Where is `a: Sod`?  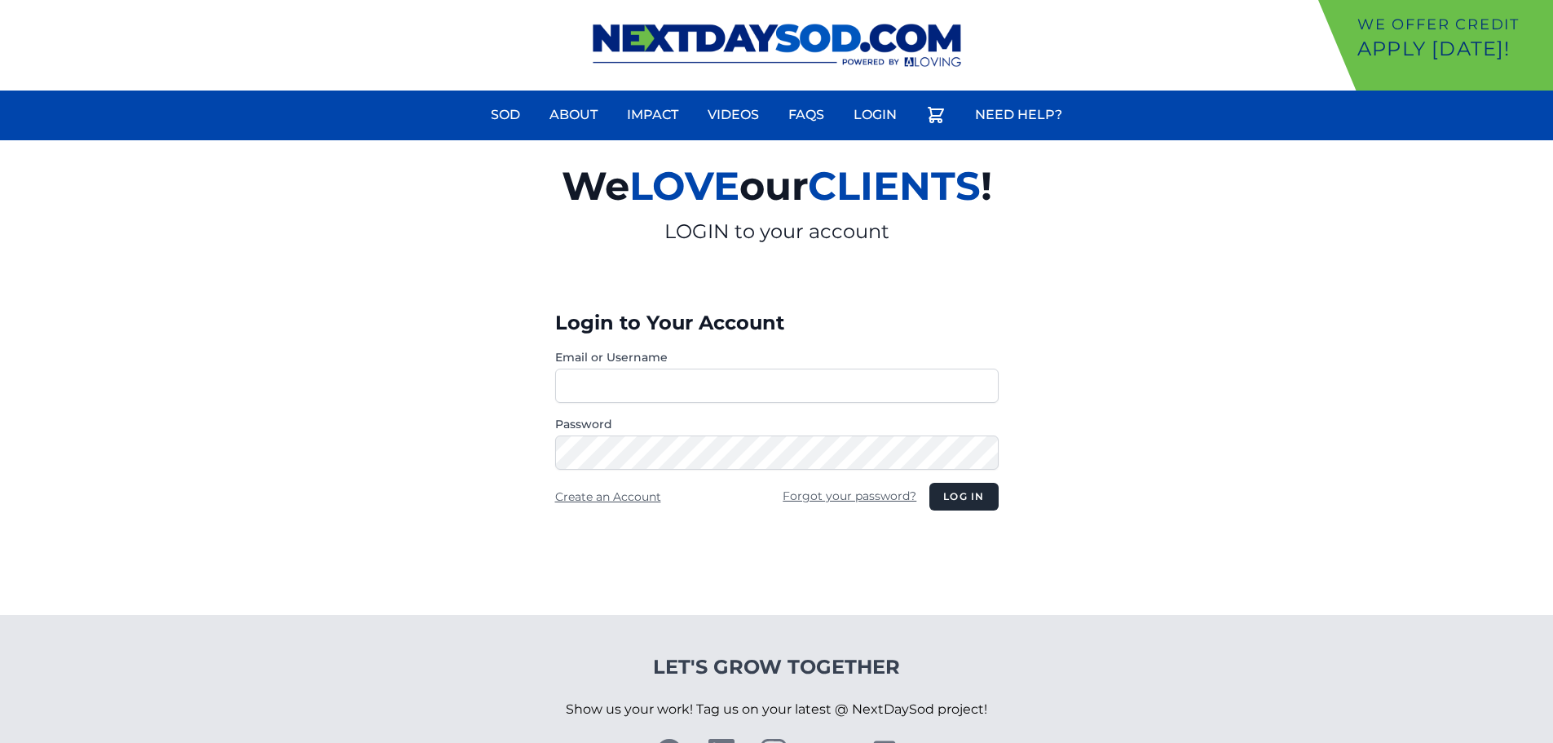
a: Sod is located at coordinates (505, 115).